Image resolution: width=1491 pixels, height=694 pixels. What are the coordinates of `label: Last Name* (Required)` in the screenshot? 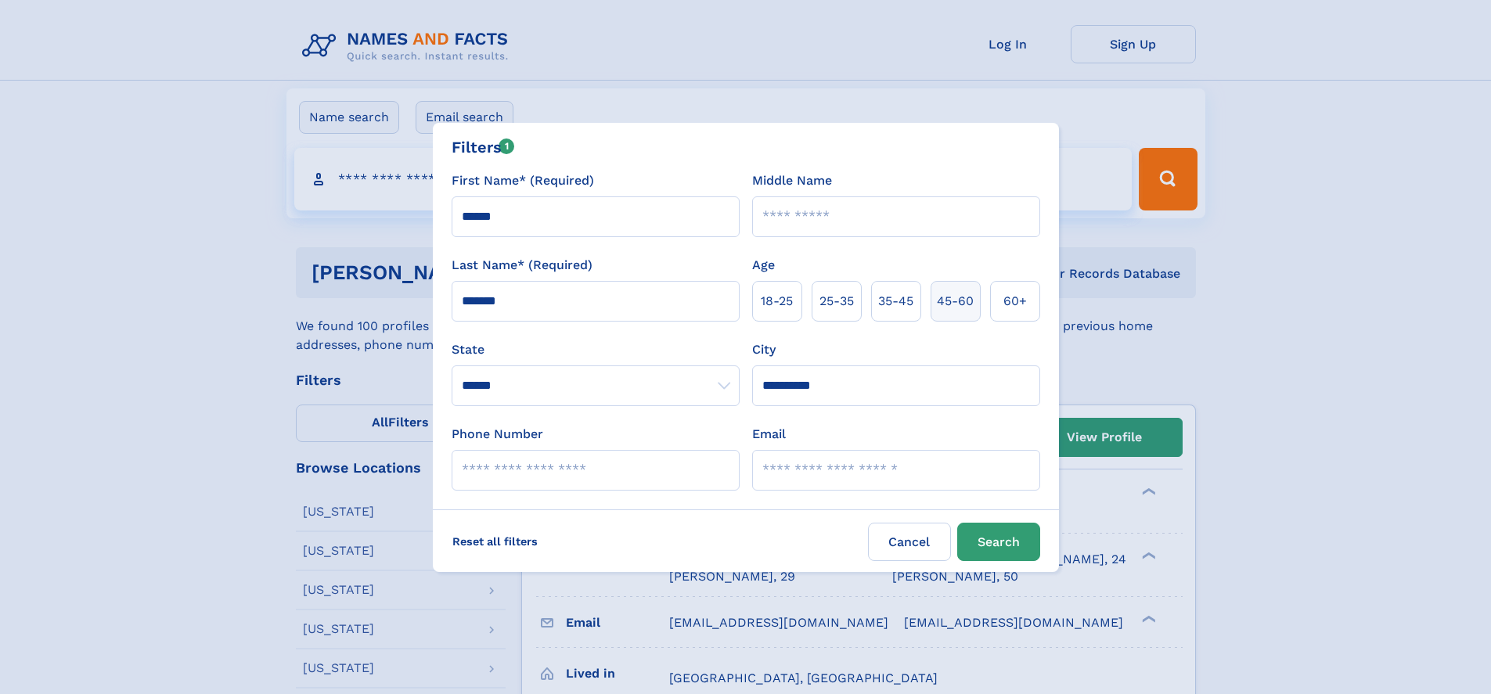 It's located at (522, 265).